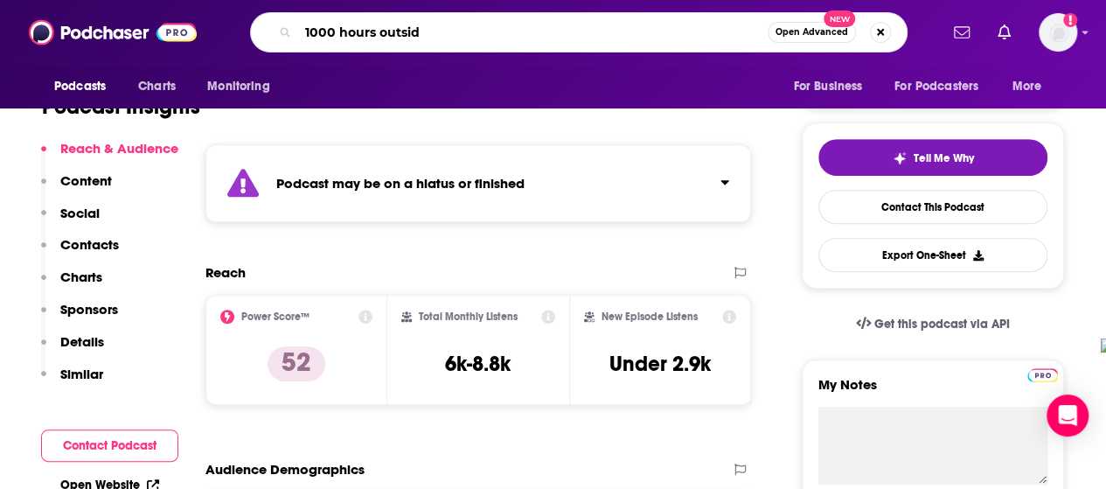  What do you see at coordinates (1043, 375) in the screenshot?
I see `img: Podchaser Pro` at bounding box center [1043, 375].